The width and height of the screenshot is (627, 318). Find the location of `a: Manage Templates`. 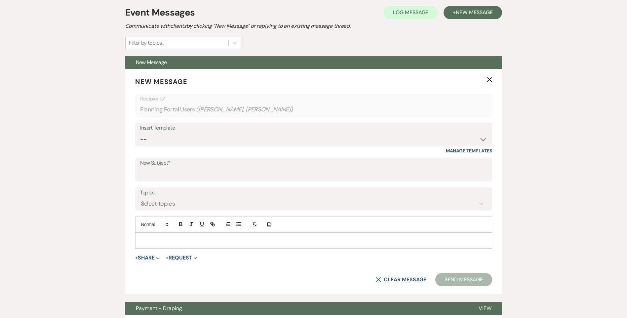

a: Manage Templates is located at coordinates (469, 151).